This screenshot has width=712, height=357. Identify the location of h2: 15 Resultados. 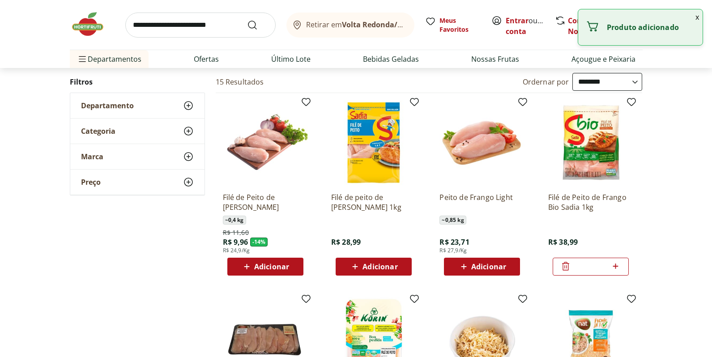
(240, 82).